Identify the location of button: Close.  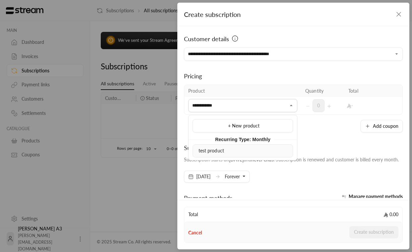
(291, 105).